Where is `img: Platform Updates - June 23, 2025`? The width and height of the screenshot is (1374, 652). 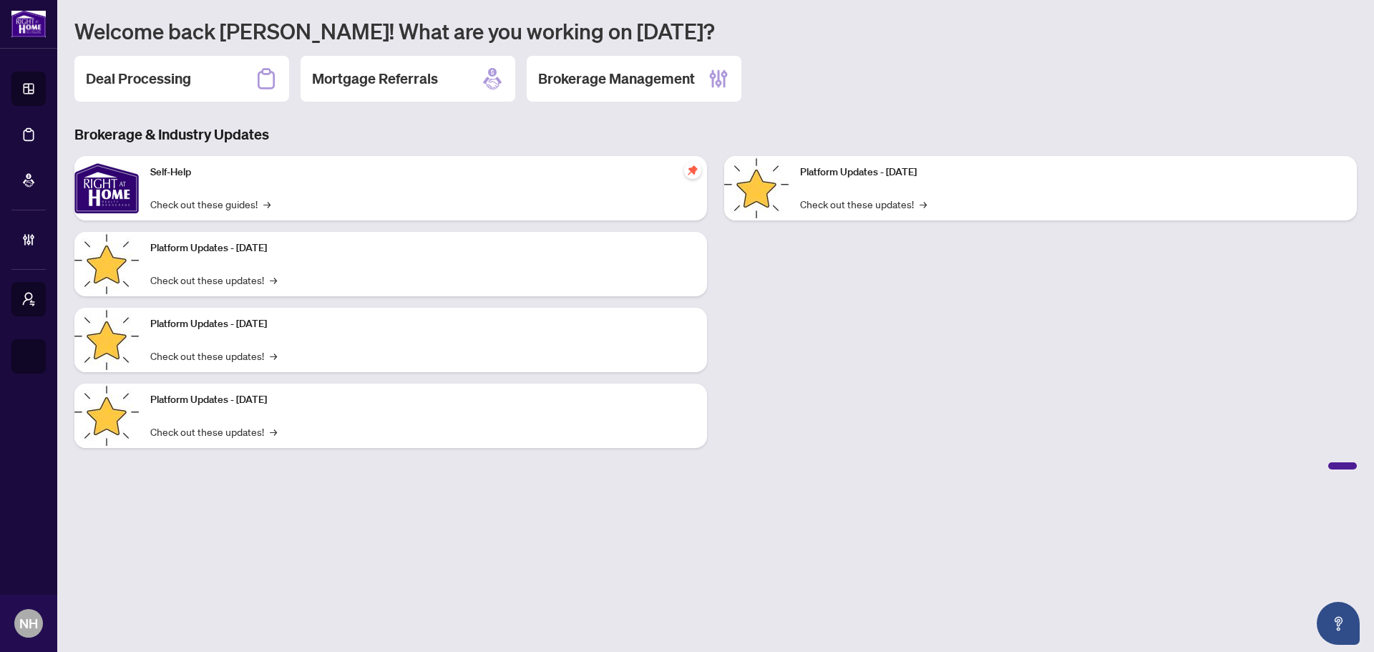
img: Platform Updates - June 23, 2025 is located at coordinates (757, 188).